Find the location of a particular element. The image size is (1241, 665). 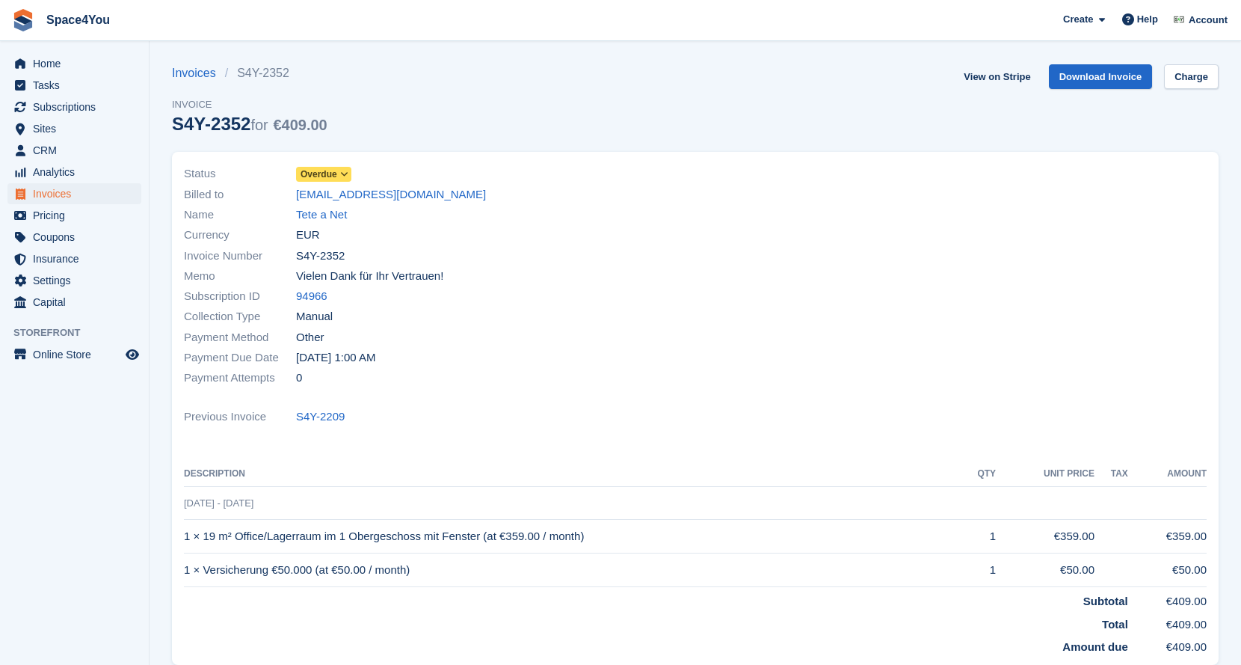

span: Online Store is located at coordinates (78, 354).